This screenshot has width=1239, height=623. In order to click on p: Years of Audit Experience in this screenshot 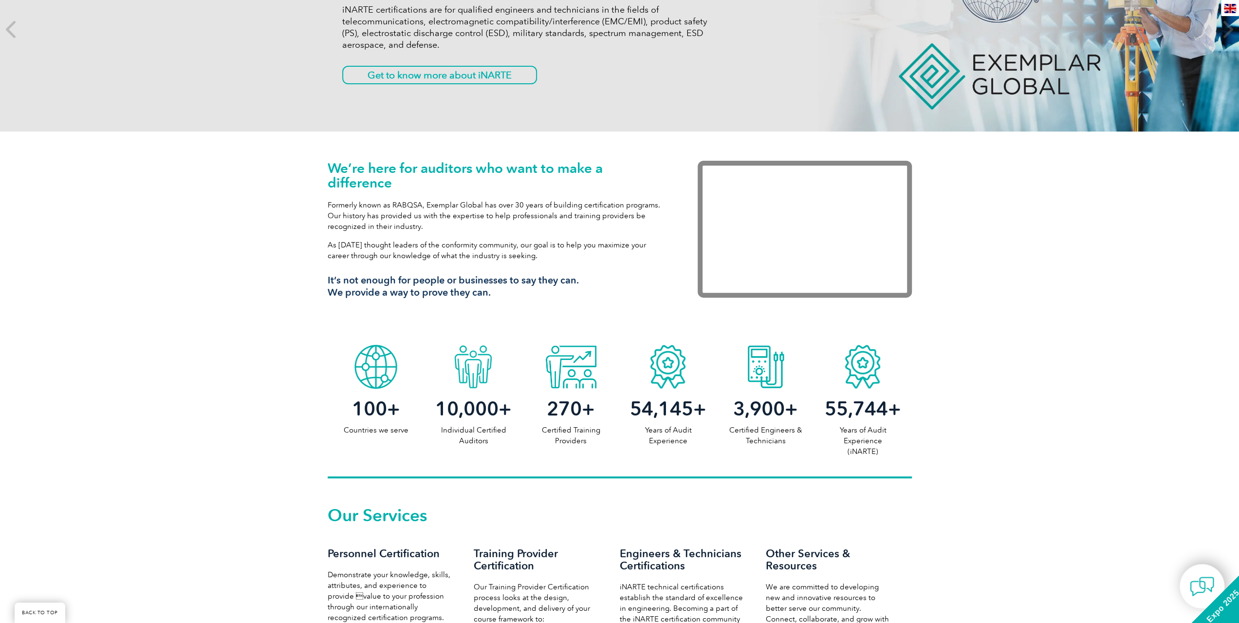, I will do `click(668, 435)`.